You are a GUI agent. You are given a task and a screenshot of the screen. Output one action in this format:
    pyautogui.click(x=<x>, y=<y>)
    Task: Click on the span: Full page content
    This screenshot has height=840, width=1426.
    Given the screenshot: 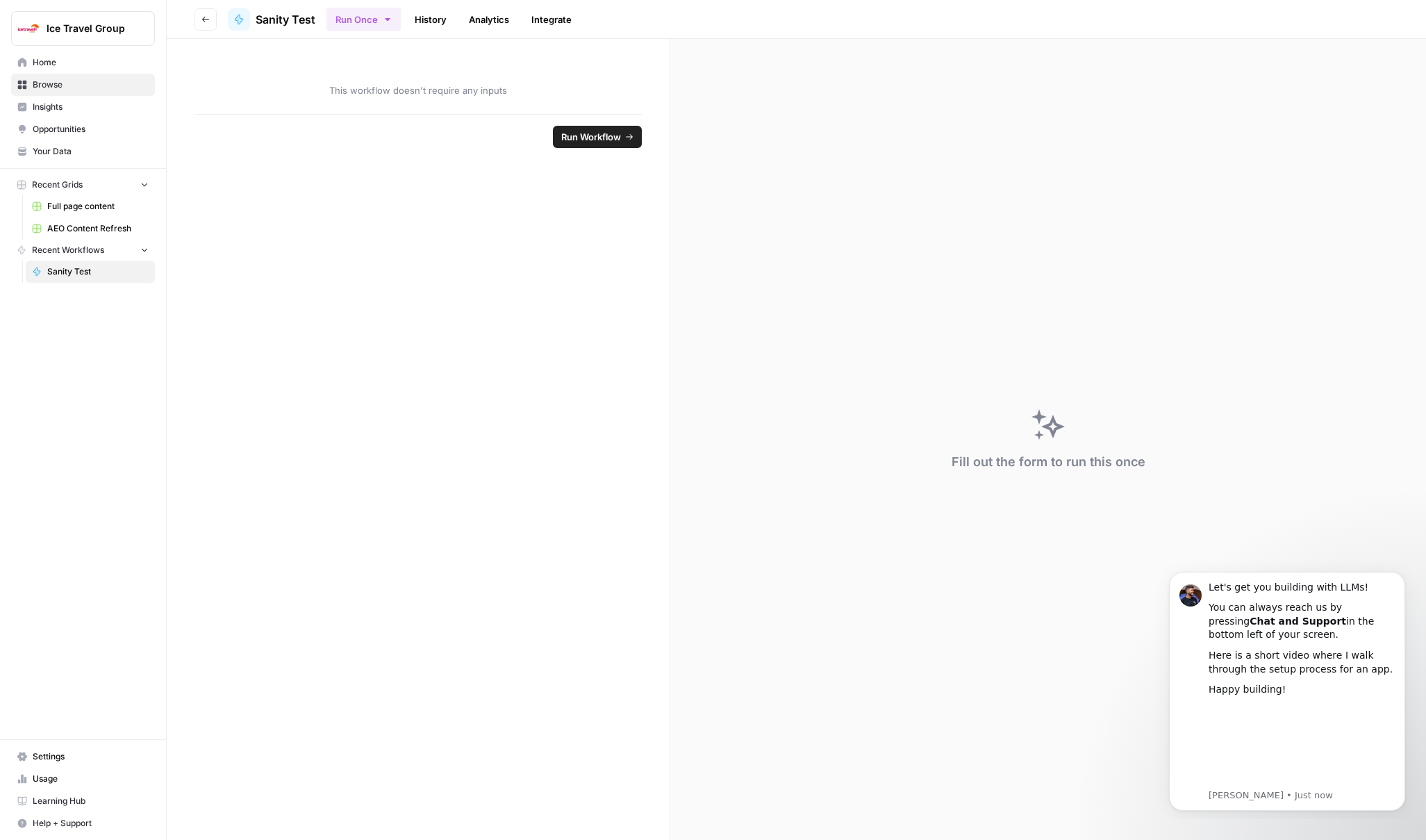 What is the action you would take?
    pyautogui.click(x=98, y=206)
    